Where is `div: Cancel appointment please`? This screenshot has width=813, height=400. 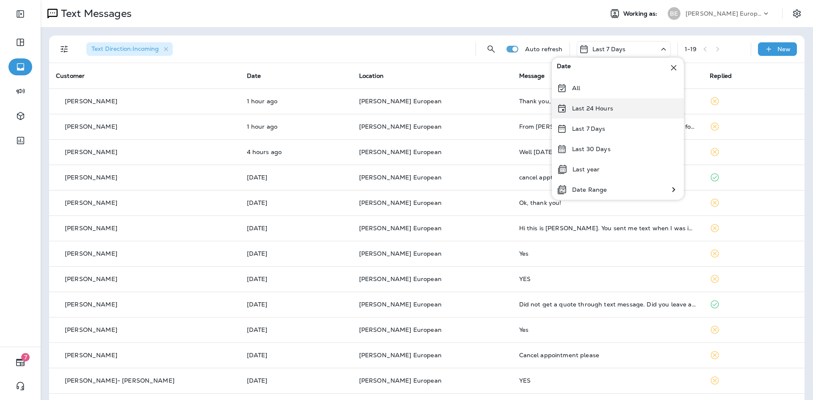
div: Cancel appointment please is located at coordinates (608, 355).